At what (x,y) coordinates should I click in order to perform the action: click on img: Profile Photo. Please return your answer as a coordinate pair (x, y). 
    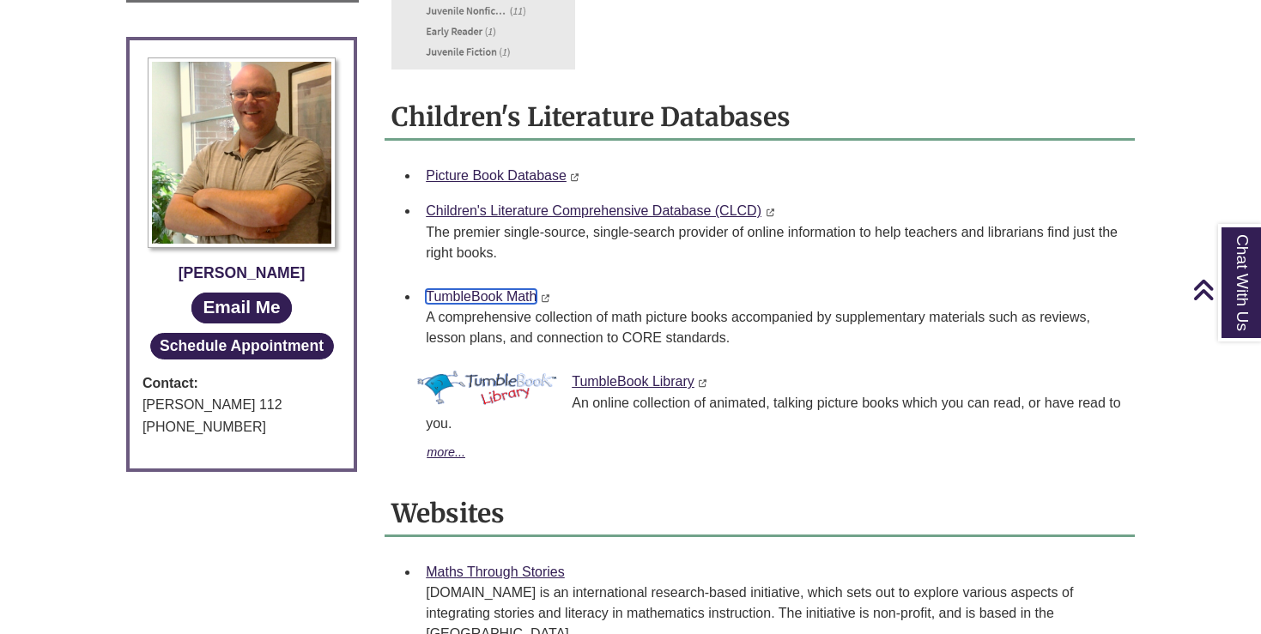
    Looking at the image, I should click on (242, 153).